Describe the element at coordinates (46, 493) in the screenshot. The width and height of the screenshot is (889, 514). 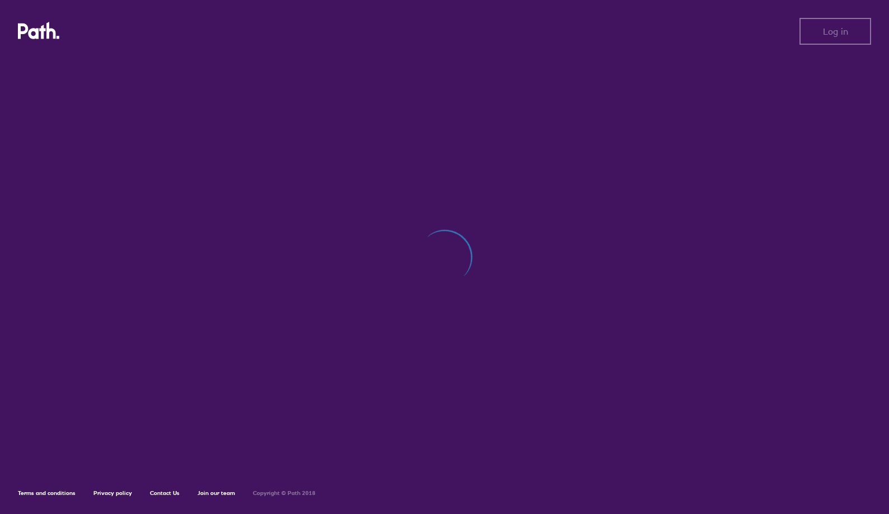
I see `a: Terms and conditions` at that location.